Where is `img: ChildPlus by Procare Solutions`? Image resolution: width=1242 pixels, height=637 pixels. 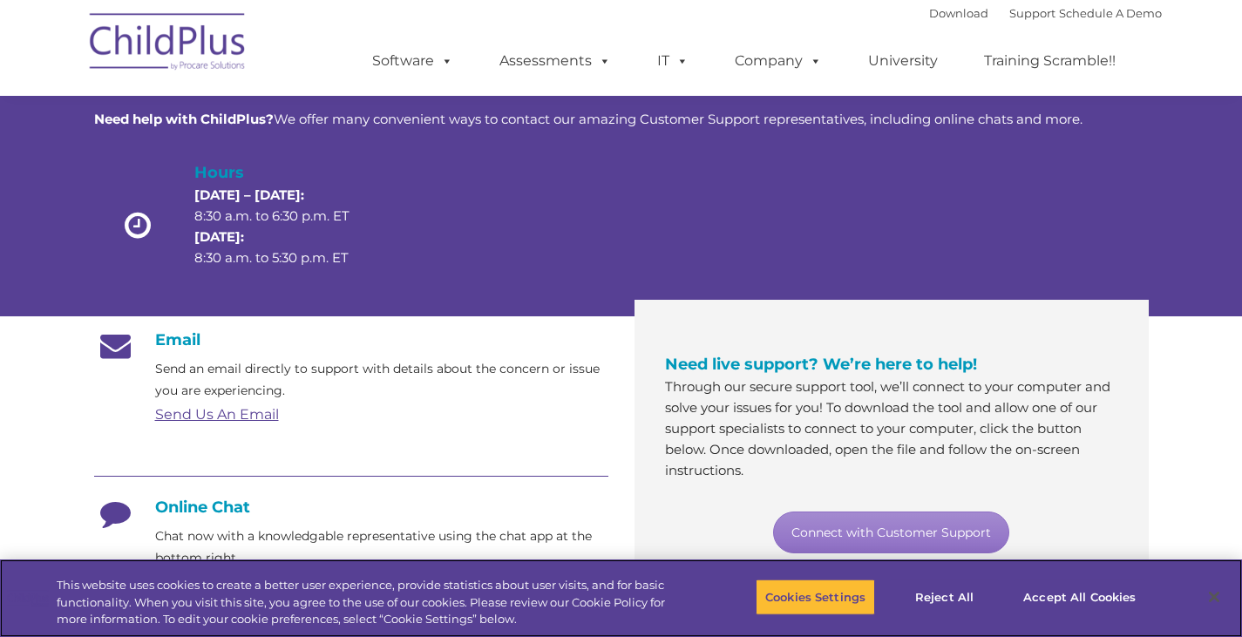 img: ChildPlus by Procare Solutions is located at coordinates (168, 44).